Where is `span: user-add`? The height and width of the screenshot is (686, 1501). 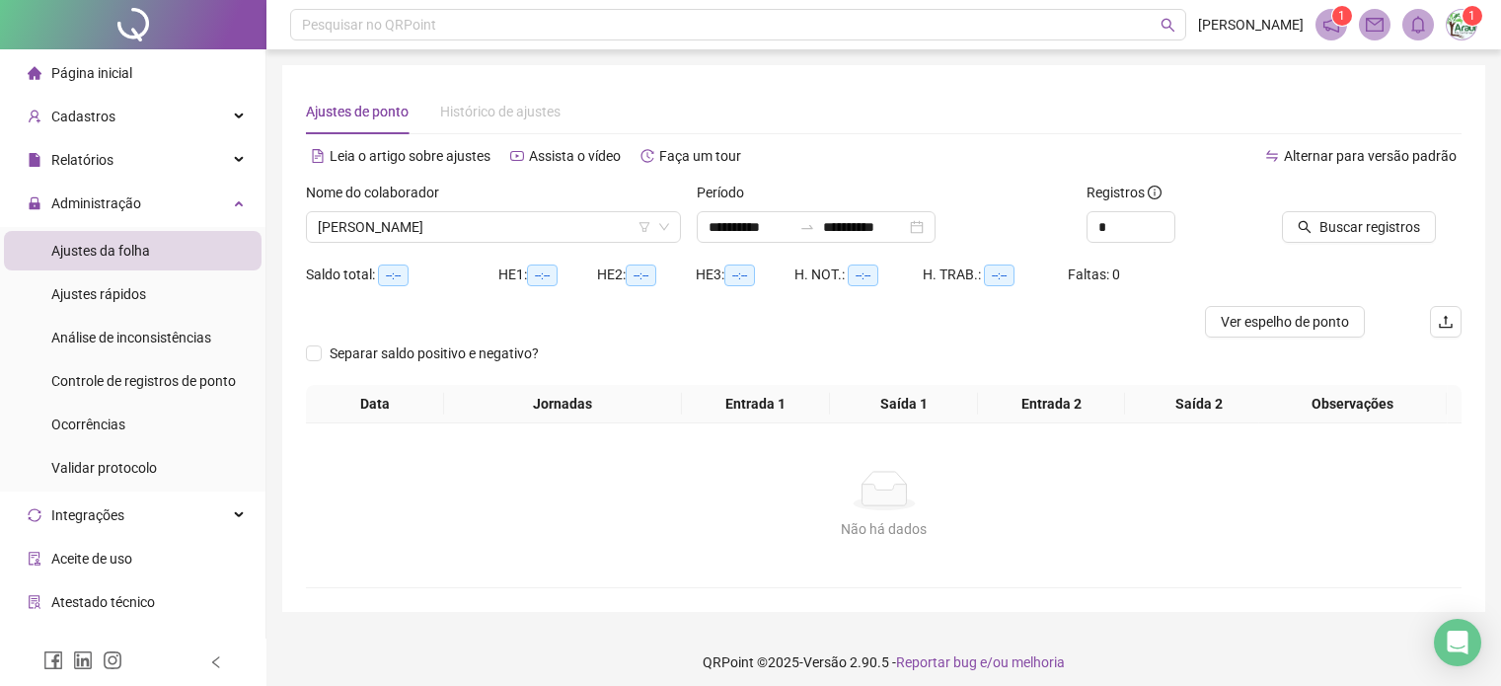 span: user-add is located at coordinates (35, 116).